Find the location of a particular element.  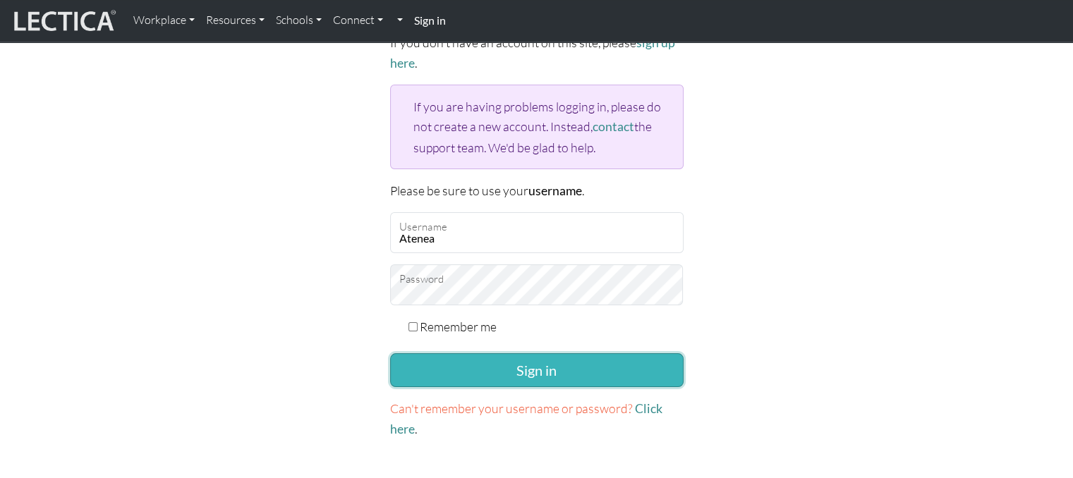

a: Workplace is located at coordinates (164, 20).